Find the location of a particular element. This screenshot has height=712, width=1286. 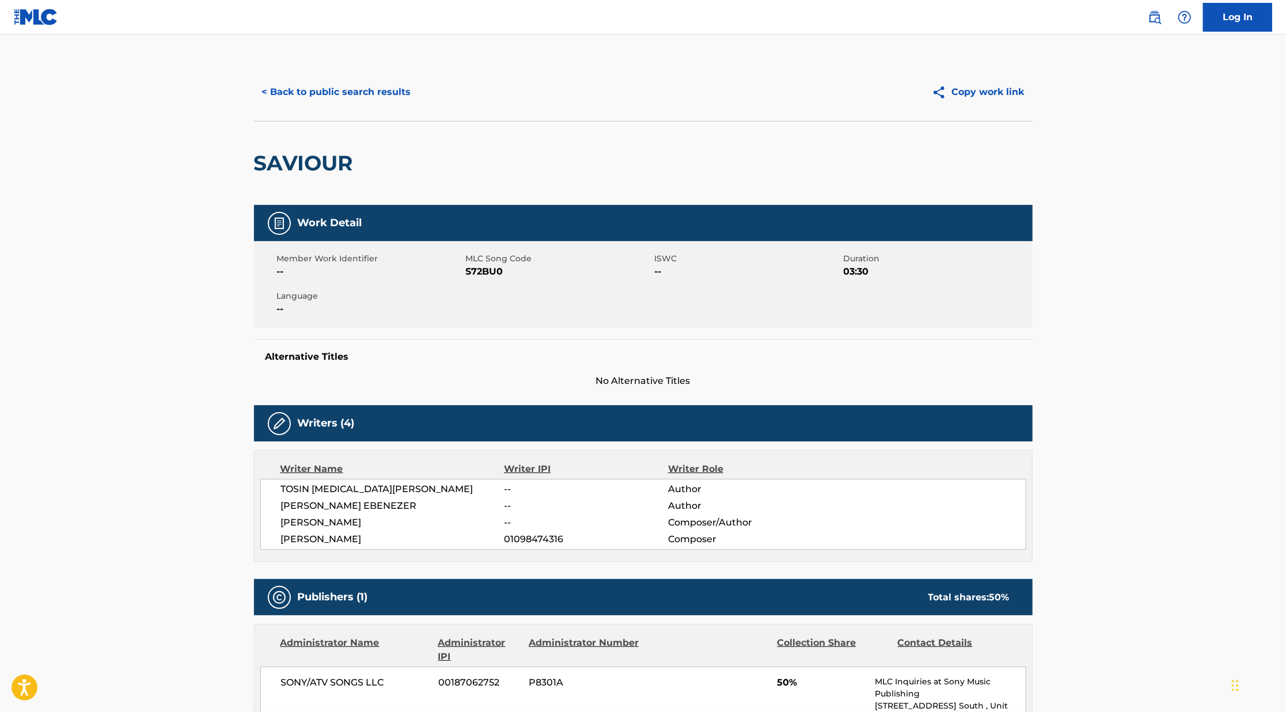

h5: Writers (4) is located at coordinates (326, 423).